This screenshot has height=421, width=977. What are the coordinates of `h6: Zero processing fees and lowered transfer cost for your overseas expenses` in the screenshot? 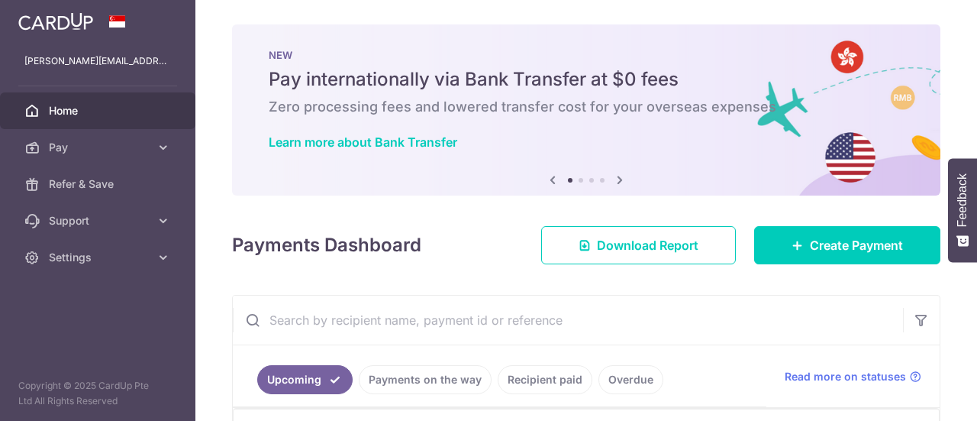 It's located at (586, 107).